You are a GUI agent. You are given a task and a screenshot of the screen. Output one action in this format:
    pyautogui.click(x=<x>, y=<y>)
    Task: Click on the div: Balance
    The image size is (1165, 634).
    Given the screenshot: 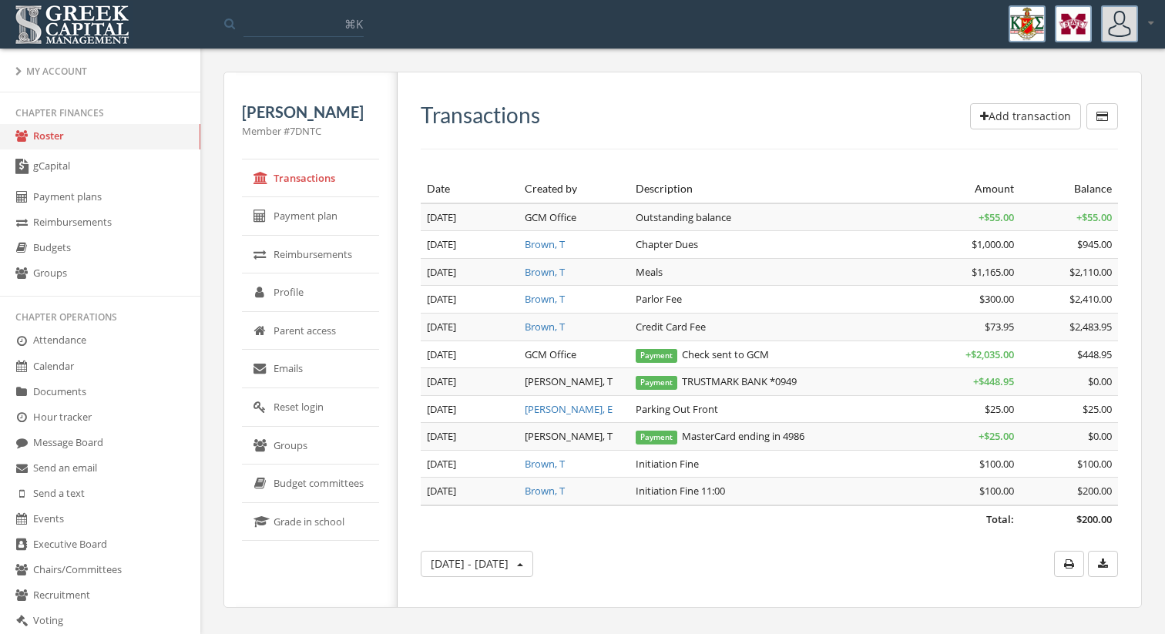 What is the action you would take?
    pyautogui.click(x=1069, y=189)
    